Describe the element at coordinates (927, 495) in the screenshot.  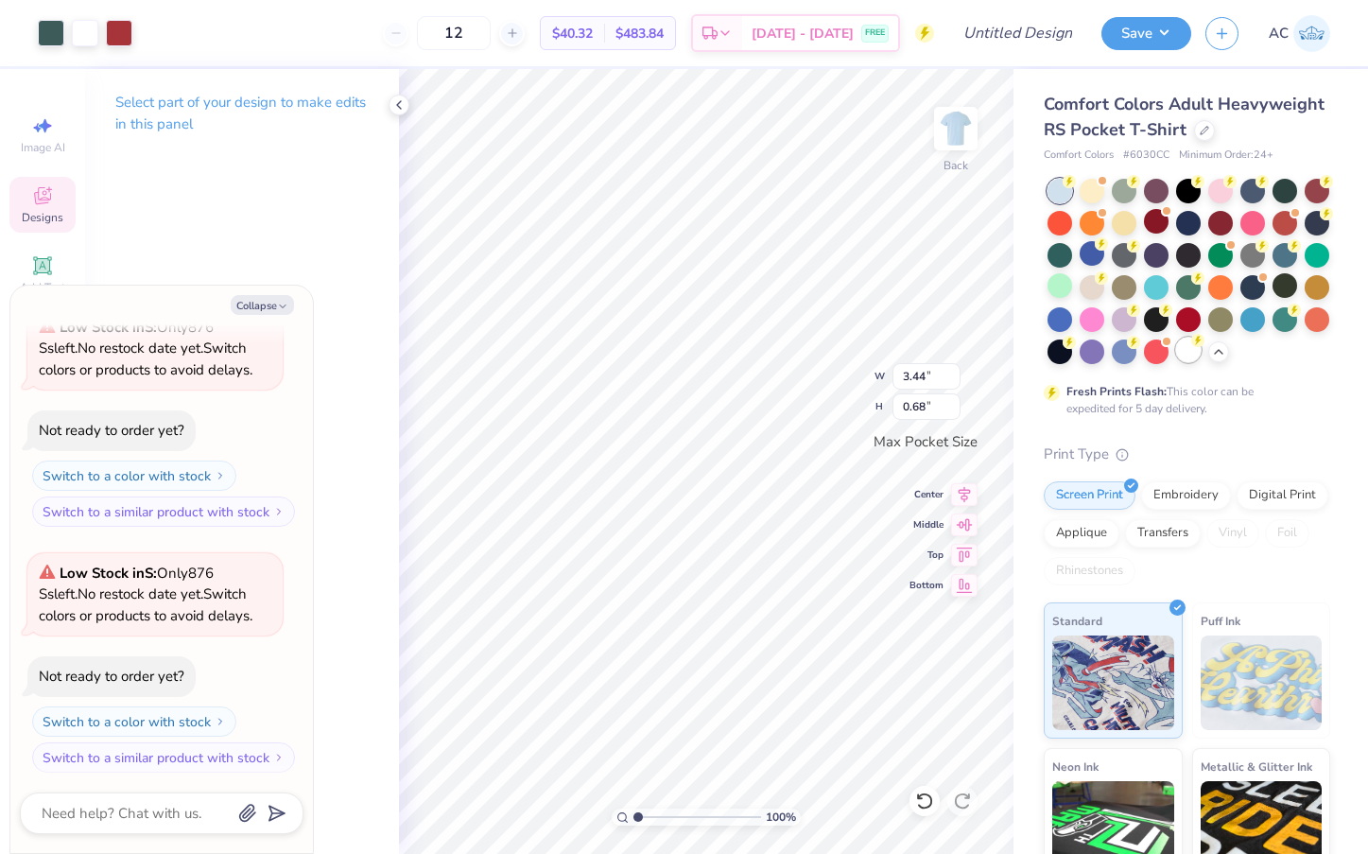
I see `span: Center` at that location.